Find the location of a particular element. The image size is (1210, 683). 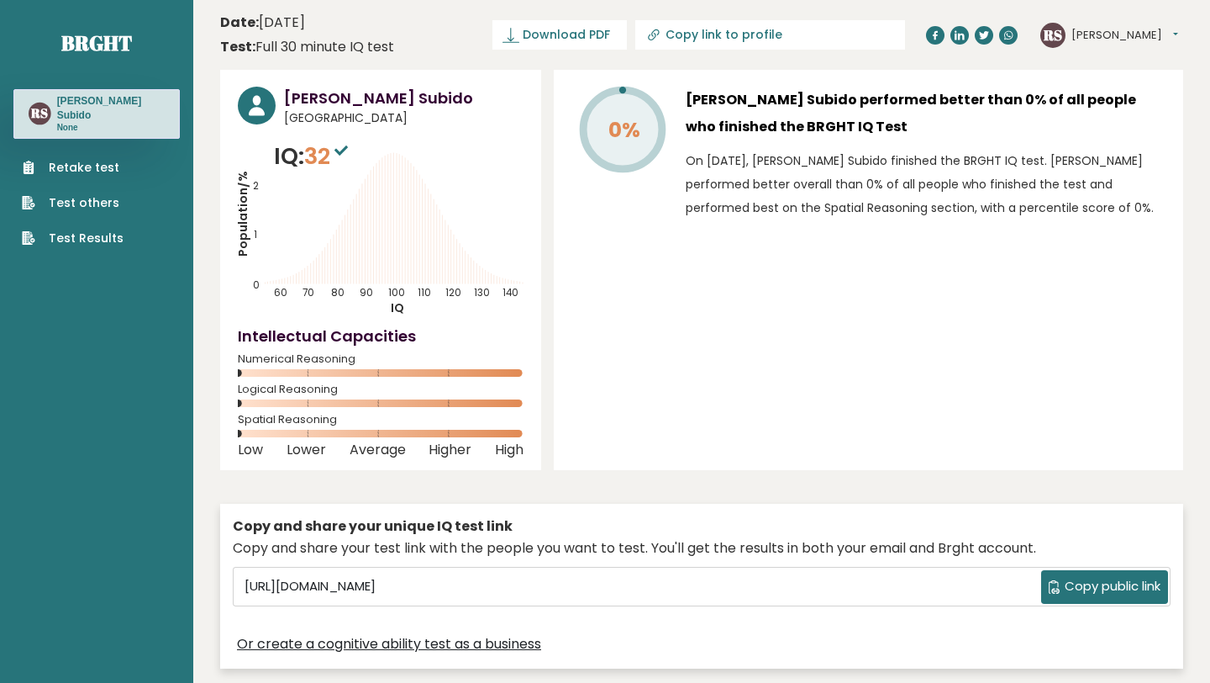

span: Low is located at coordinates (251, 450).